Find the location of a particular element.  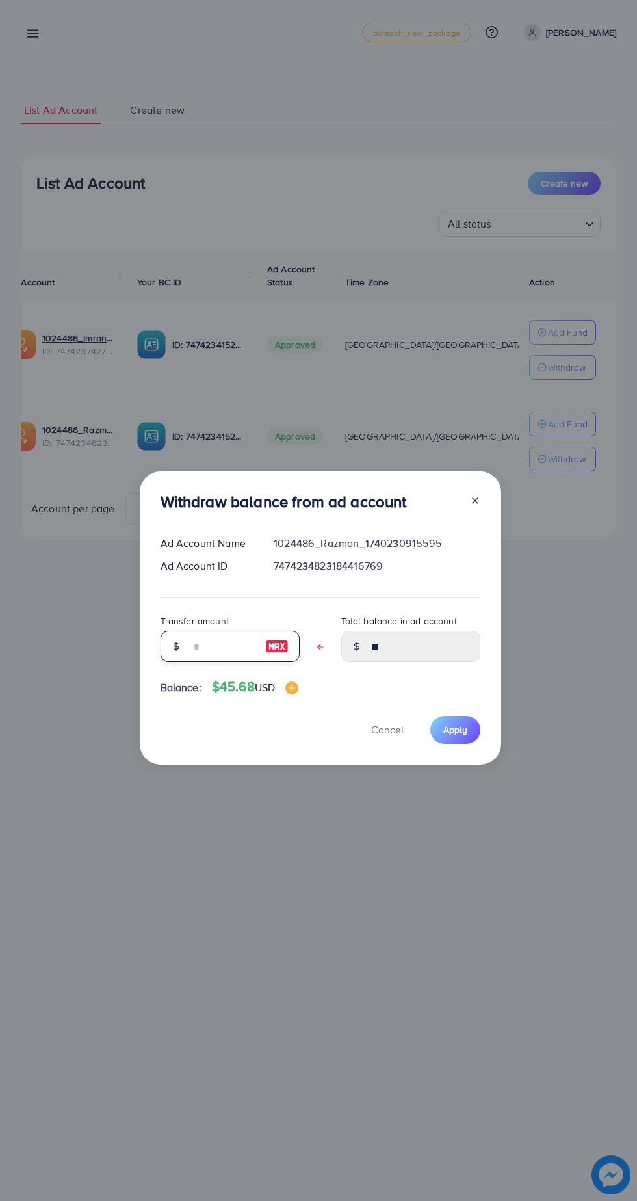

div: 1024486_Razman_1740230915595 is located at coordinates (376, 543).